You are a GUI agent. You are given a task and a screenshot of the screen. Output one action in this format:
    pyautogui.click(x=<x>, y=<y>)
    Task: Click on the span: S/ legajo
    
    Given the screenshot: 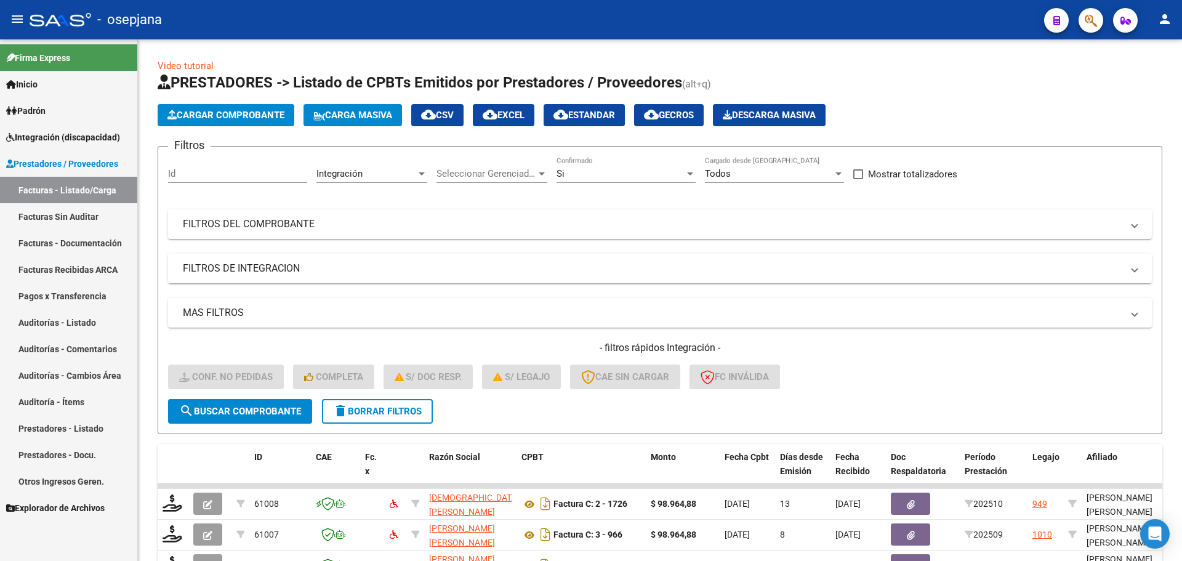 What is the action you would take?
    pyautogui.click(x=521, y=377)
    